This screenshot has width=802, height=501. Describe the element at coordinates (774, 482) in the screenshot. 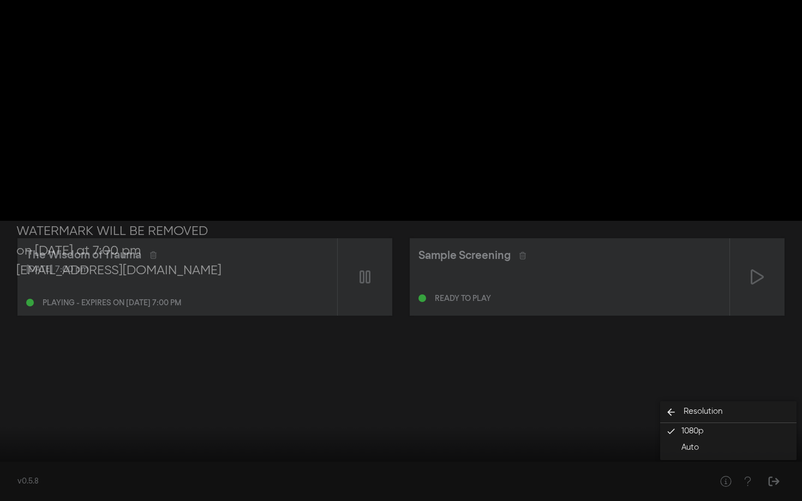

I see `button: Sign Out` at that location.